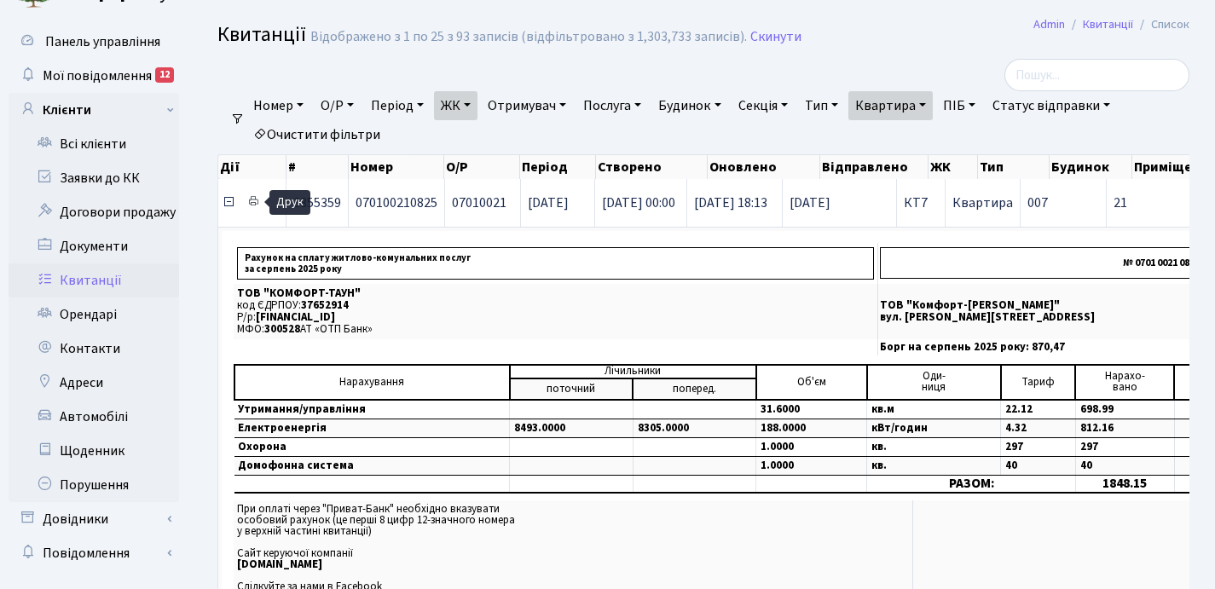 The image size is (1215, 589). I want to click on span: Квитанції, so click(262, 34).